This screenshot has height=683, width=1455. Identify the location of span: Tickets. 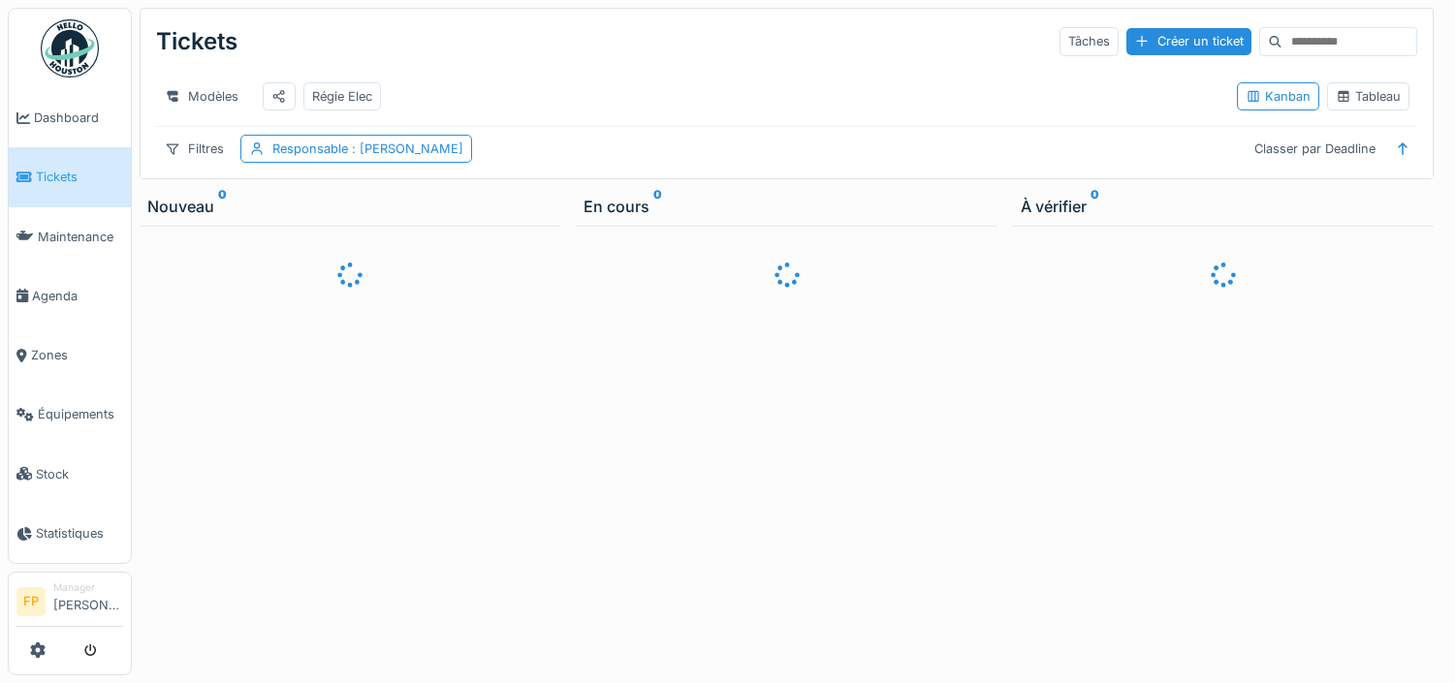
(79, 176).